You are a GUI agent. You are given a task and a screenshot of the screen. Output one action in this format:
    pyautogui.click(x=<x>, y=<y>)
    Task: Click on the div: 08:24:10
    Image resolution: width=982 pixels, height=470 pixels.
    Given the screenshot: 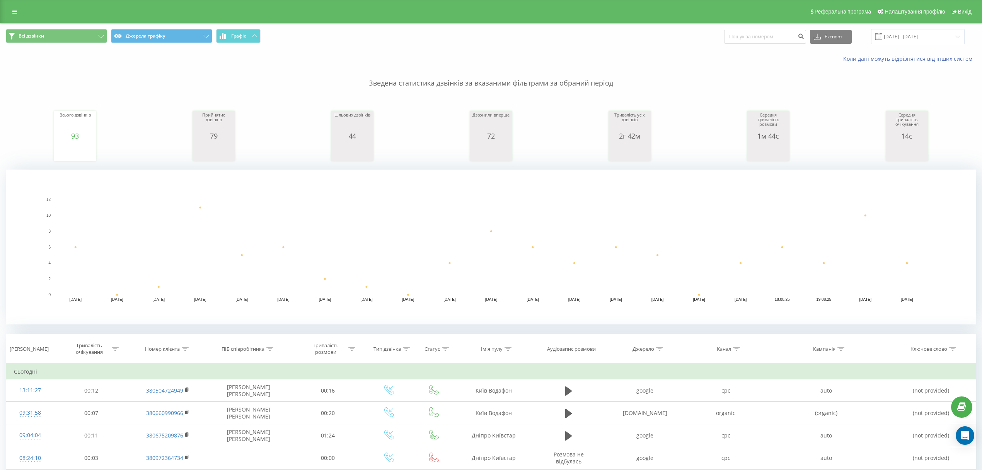 What is the action you would take?
    pyautogui.click(x=30, y=458)
    